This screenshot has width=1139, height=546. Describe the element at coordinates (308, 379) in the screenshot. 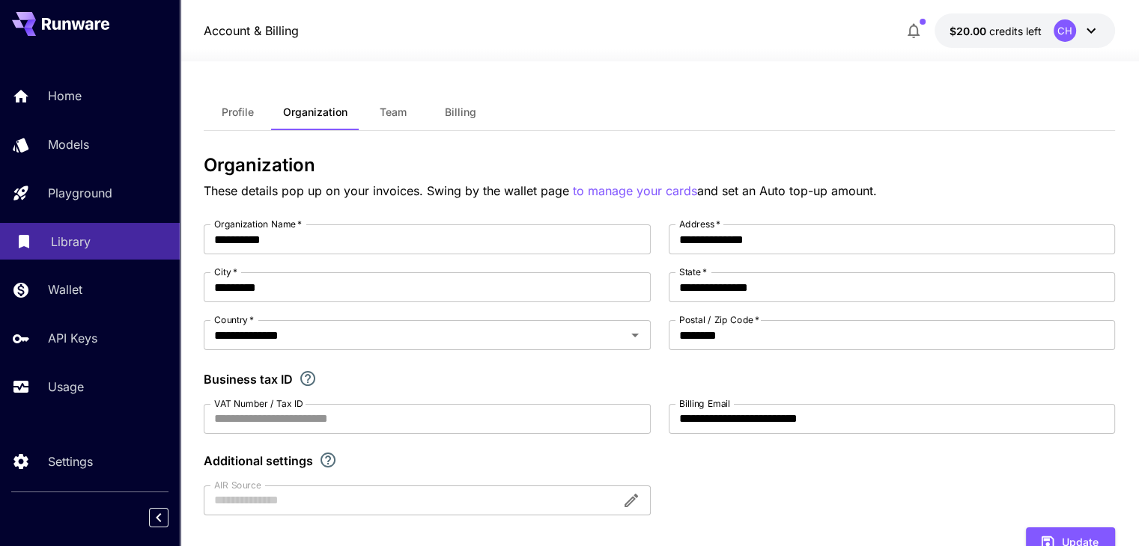

I see `svg: If you are a business tax registrant, please enter your business tax ID here.` at that location.